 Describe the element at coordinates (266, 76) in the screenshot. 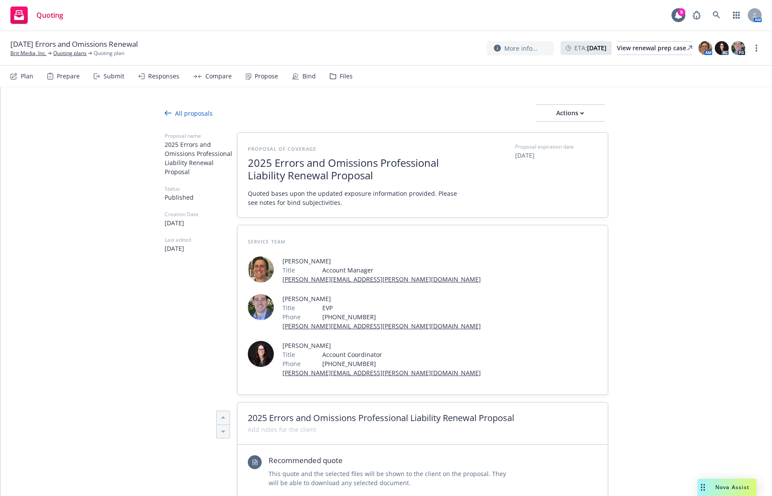

I see `div: Propose` at that location.